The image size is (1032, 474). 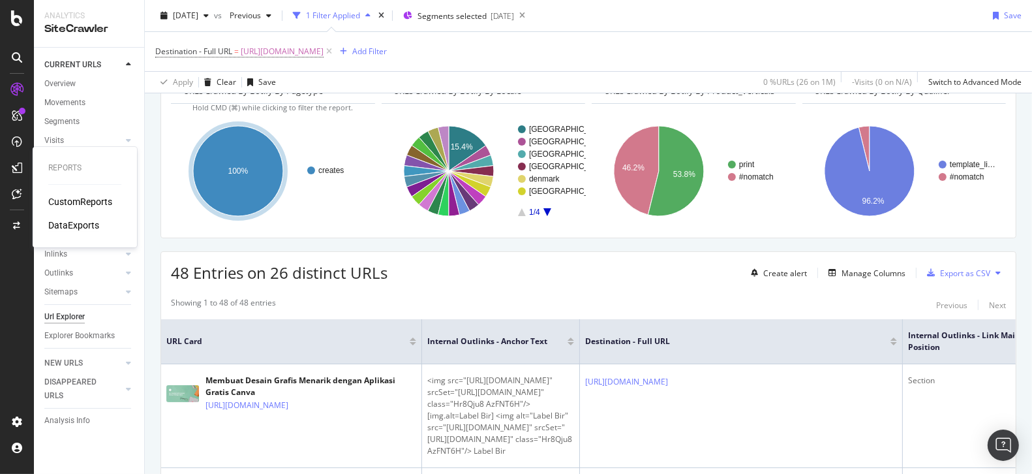 What do you see at coordinates (183, 394) in the screenshot?
I see `img: main image` at bounding box center [183, 394].